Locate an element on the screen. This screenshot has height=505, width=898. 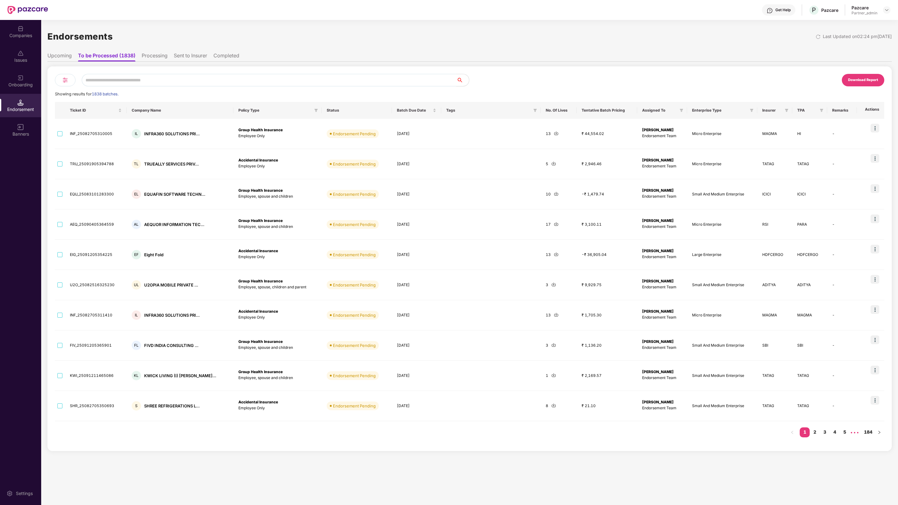
span: search is located at coordinates (462, 80).